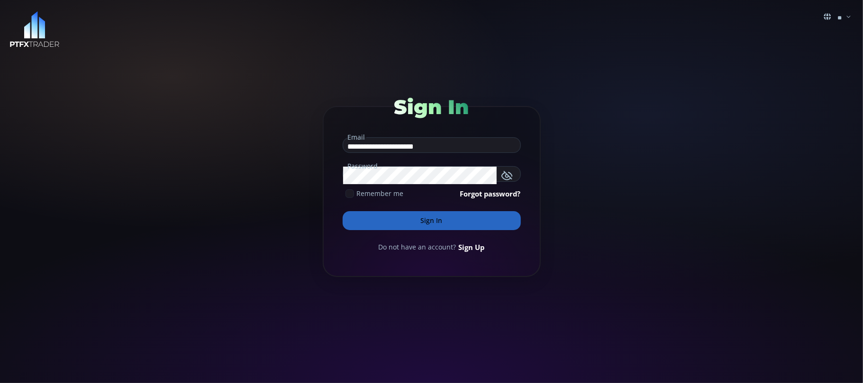  Describe the element at coordinates (471, 247) in the screenshot. I see `a: Sign Up` at that location.